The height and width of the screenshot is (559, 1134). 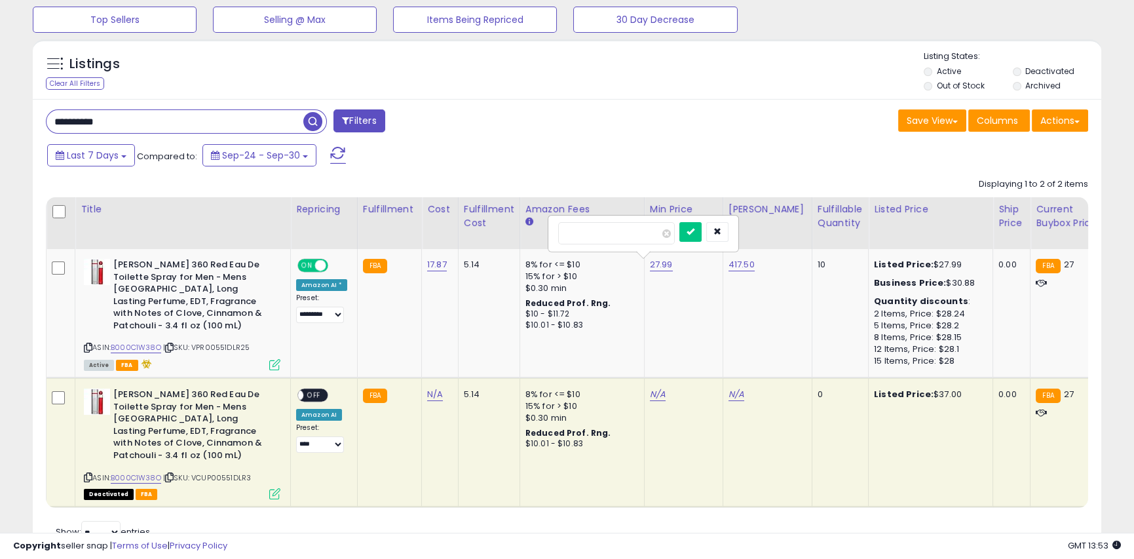 What do you see at coordinates (960, 85) in the screenshot?
I see `label: Out of Stock` at bounding box center [960, 85].